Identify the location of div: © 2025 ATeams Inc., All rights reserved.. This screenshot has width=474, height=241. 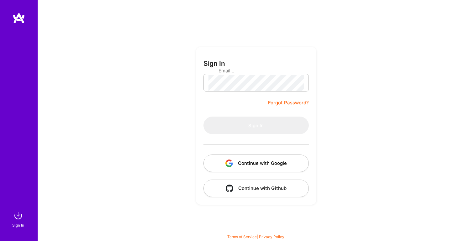
(256, 230).